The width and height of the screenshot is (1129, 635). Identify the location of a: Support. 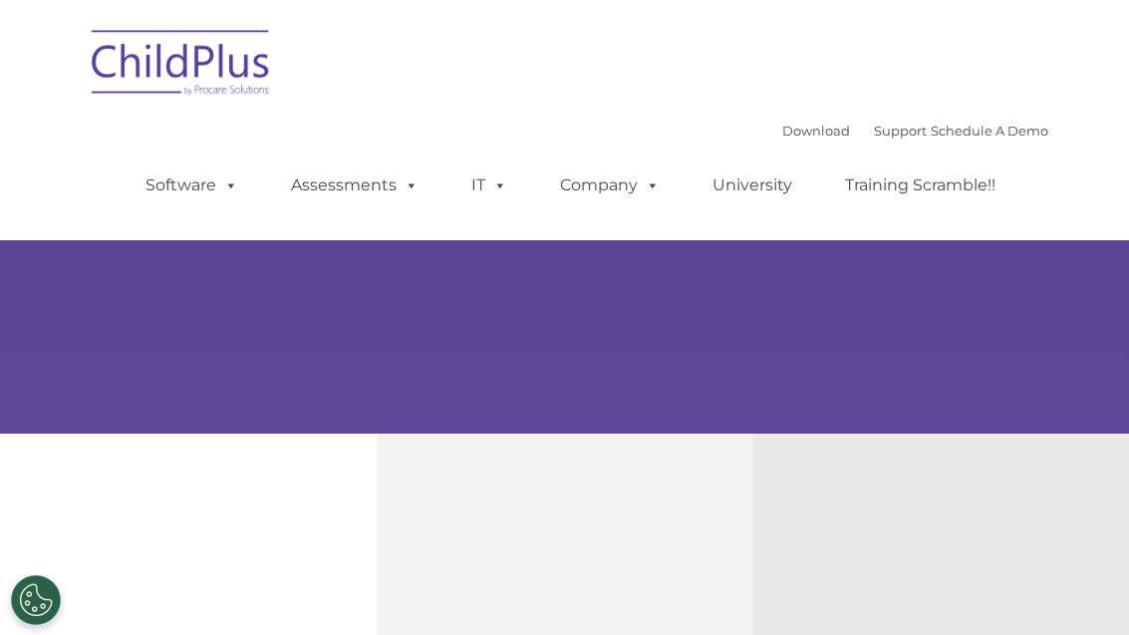
(900, 130).